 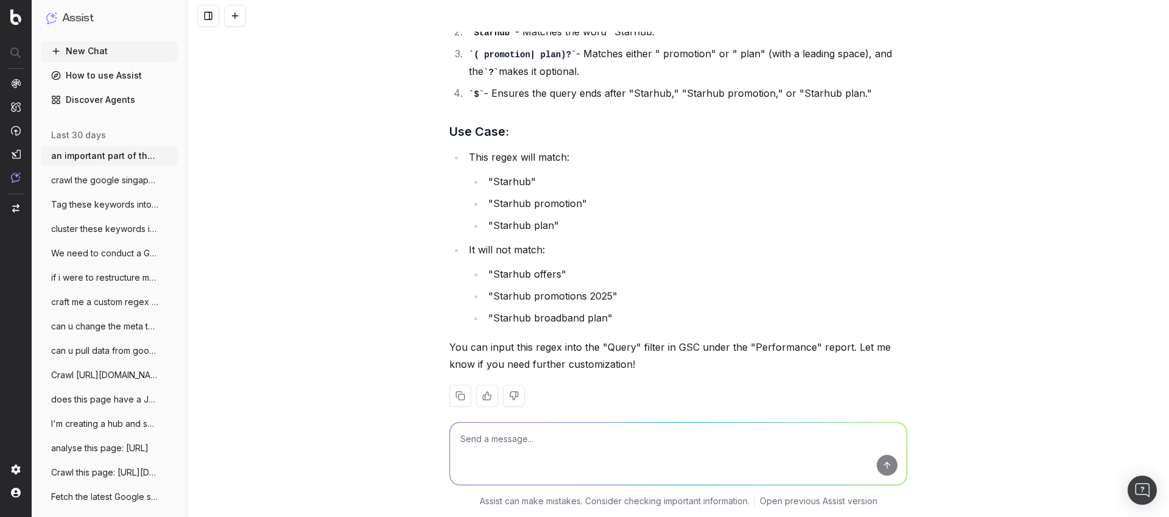 I want to click on button: We need to conduct a Generic keyword aud, so click(x=110, y=253).